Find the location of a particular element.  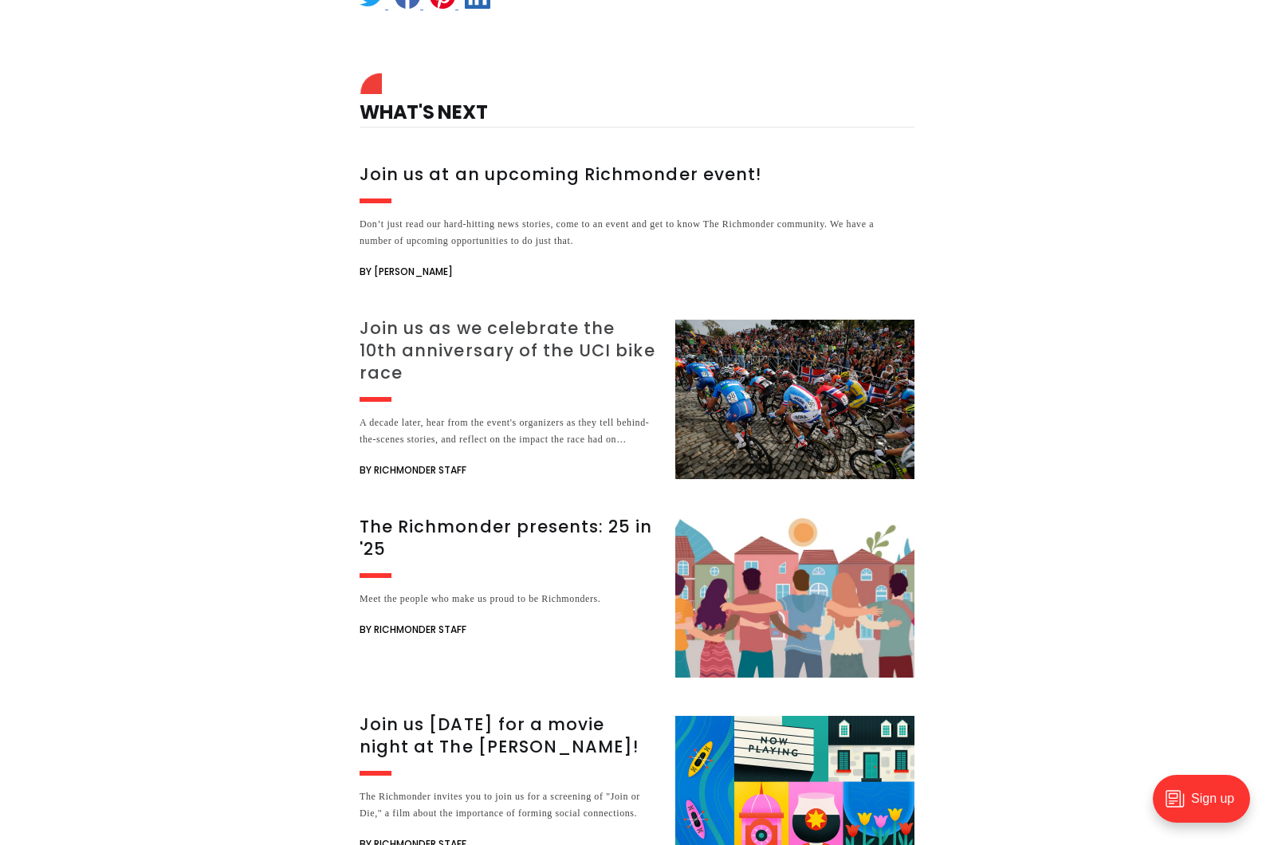

div: Don’t just read our hard-hitting news stories, come to an event and get to know The Richmonder co... is located at coordinates (619, 233).